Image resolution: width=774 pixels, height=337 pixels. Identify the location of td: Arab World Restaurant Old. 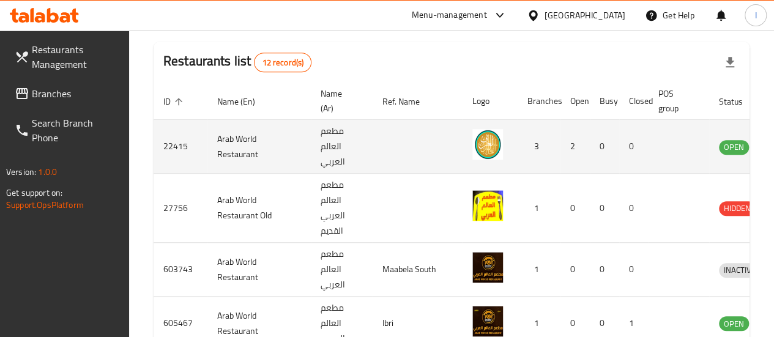
(259, 208).